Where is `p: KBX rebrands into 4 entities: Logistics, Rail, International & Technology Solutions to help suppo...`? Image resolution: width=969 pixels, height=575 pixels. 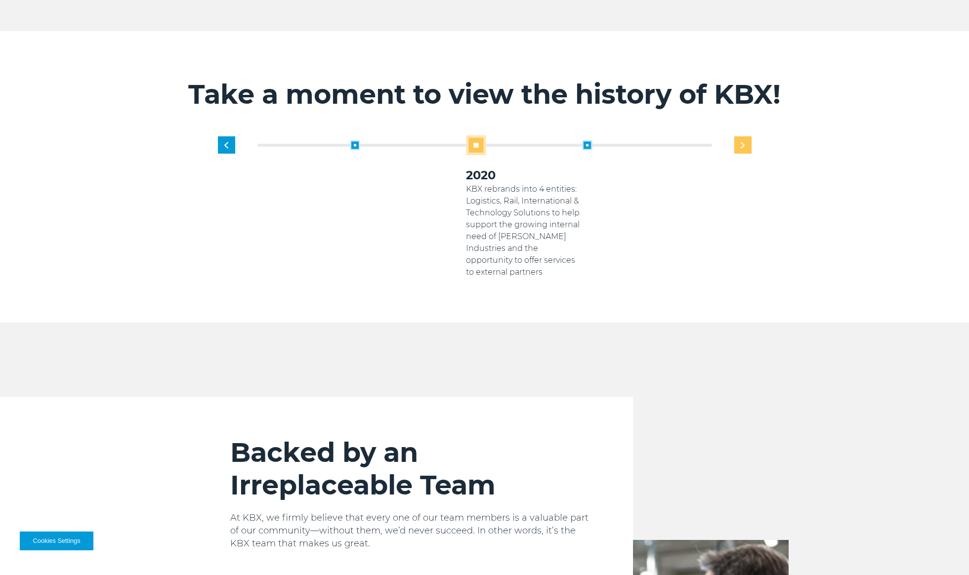
p: KBX rebrands into 4 entities: Logistics, Rail, International & Technology Solutions to help suppo... is located at coordinates (524, 231).